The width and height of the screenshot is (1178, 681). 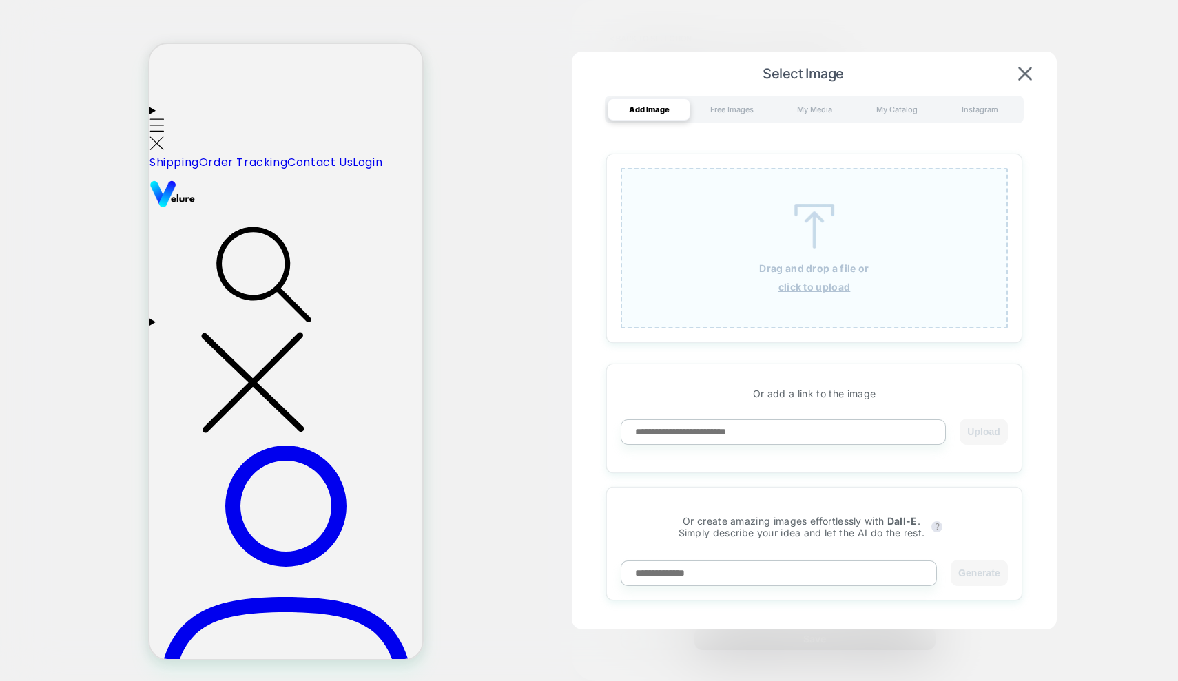 I want to click on p: Drag and drop a file or, so click(x=814, y=268).